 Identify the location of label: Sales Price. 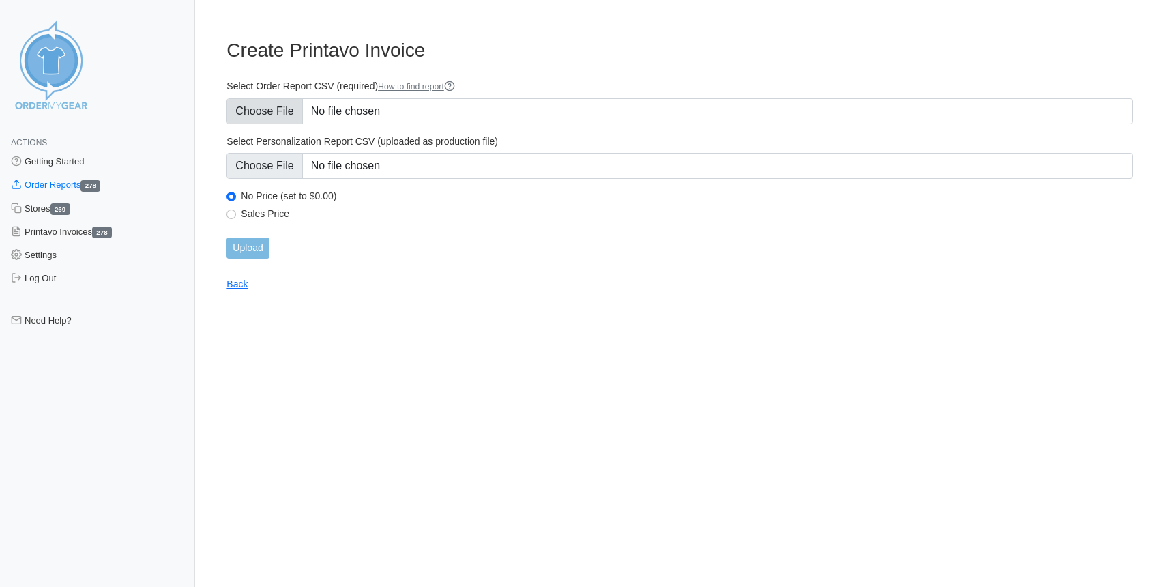
(687, 214).